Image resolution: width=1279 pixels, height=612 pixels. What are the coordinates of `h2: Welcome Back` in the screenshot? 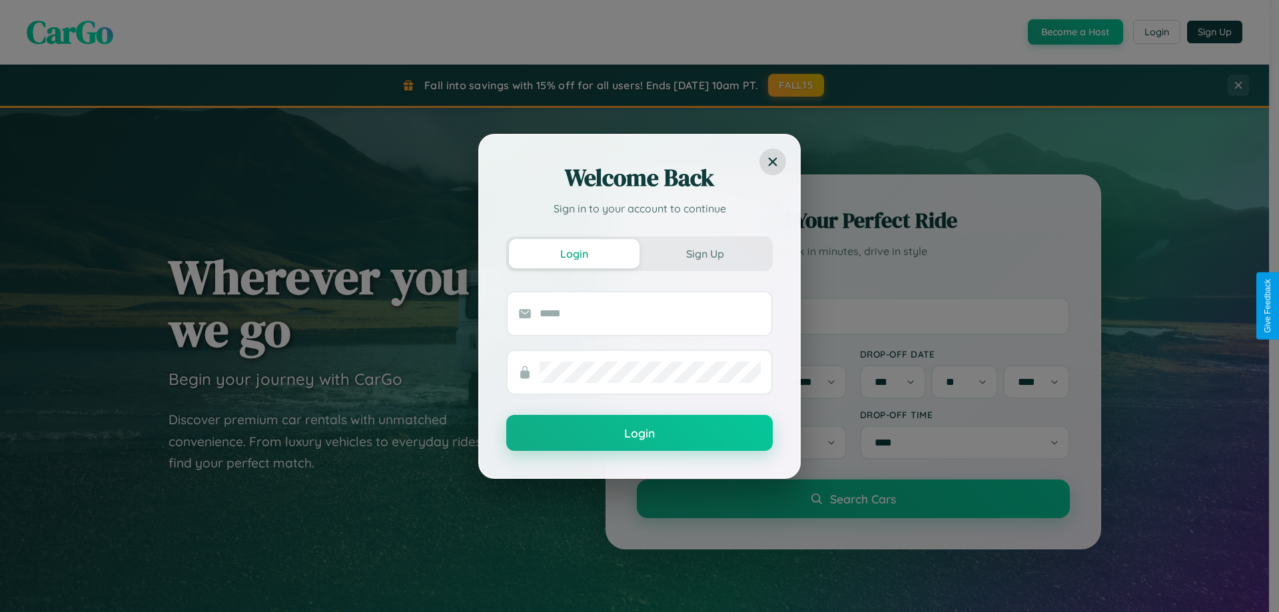 It's located at (639, 178).